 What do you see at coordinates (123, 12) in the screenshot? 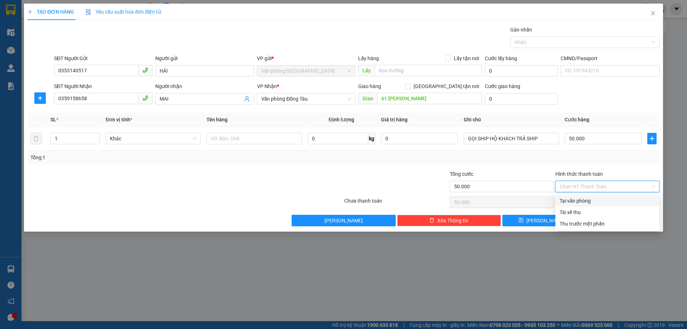
I see `span: Yêu cầu xuất hóa đơn điện tử` at bounding box center [123, 12].